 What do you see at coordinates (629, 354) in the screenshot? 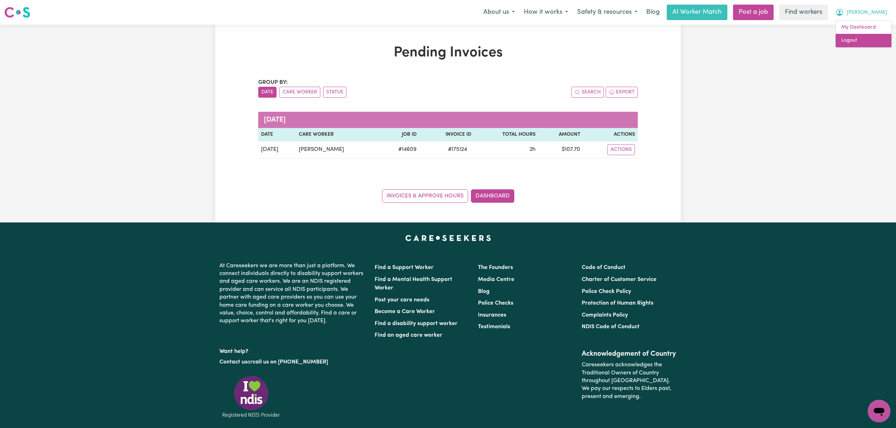
I see `h2: Acknowledgement of Country` at bounding box center [629, 354].